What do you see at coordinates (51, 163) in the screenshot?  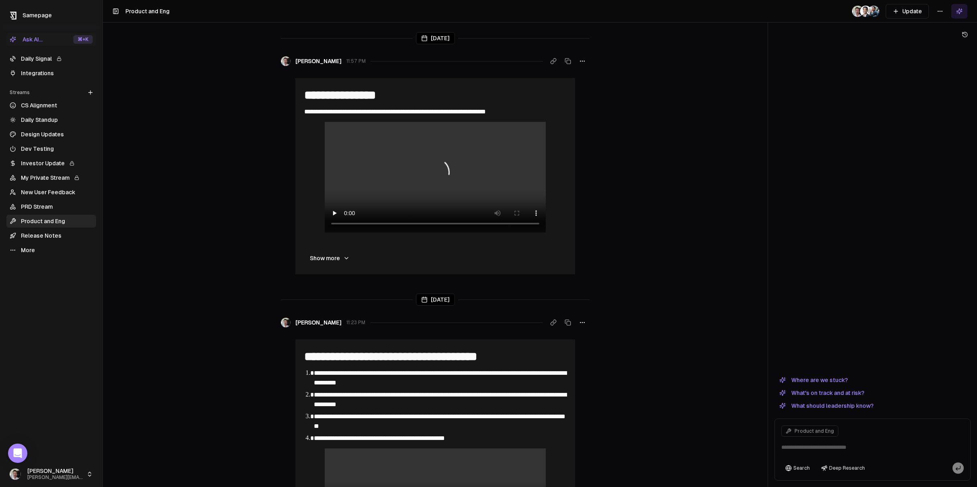 I see `a: Investor Update` at bounding box center [51, 163].